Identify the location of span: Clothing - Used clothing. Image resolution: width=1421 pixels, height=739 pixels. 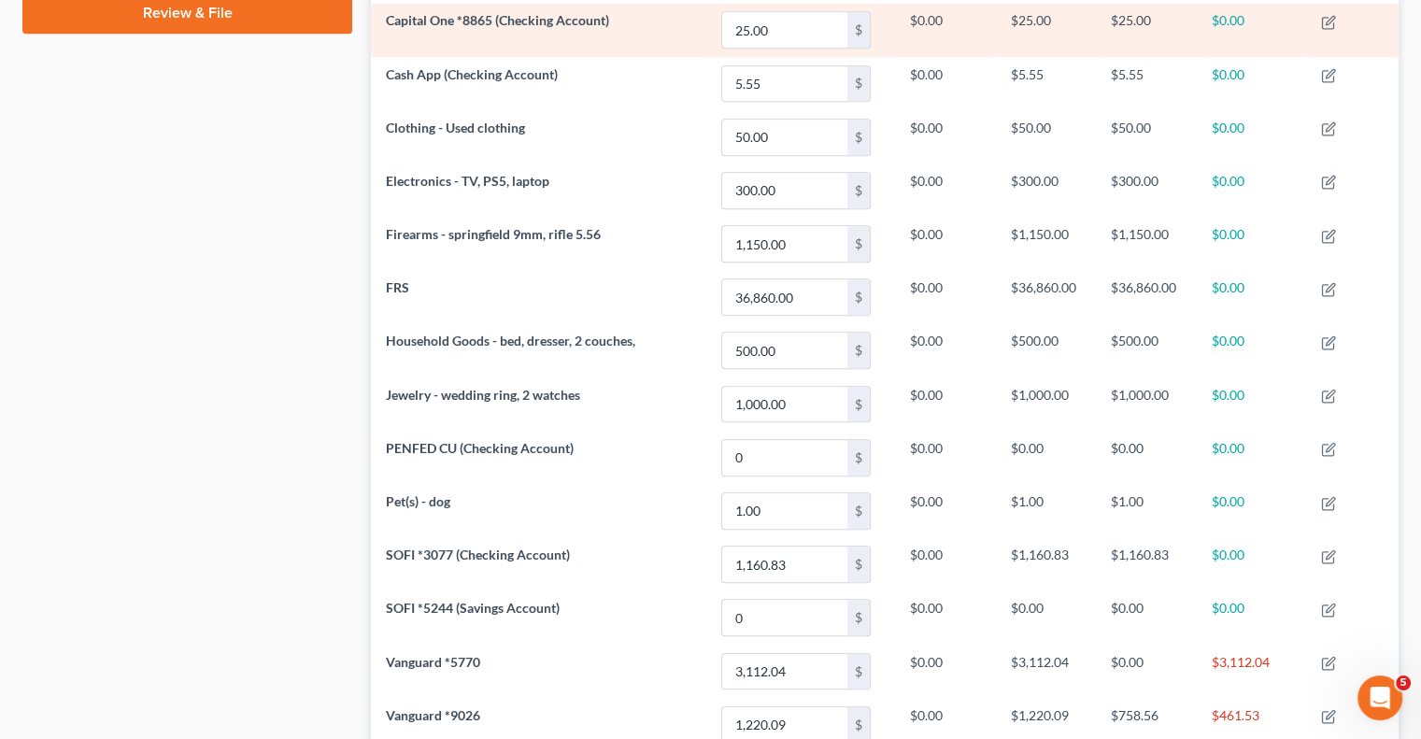
(455, 127).